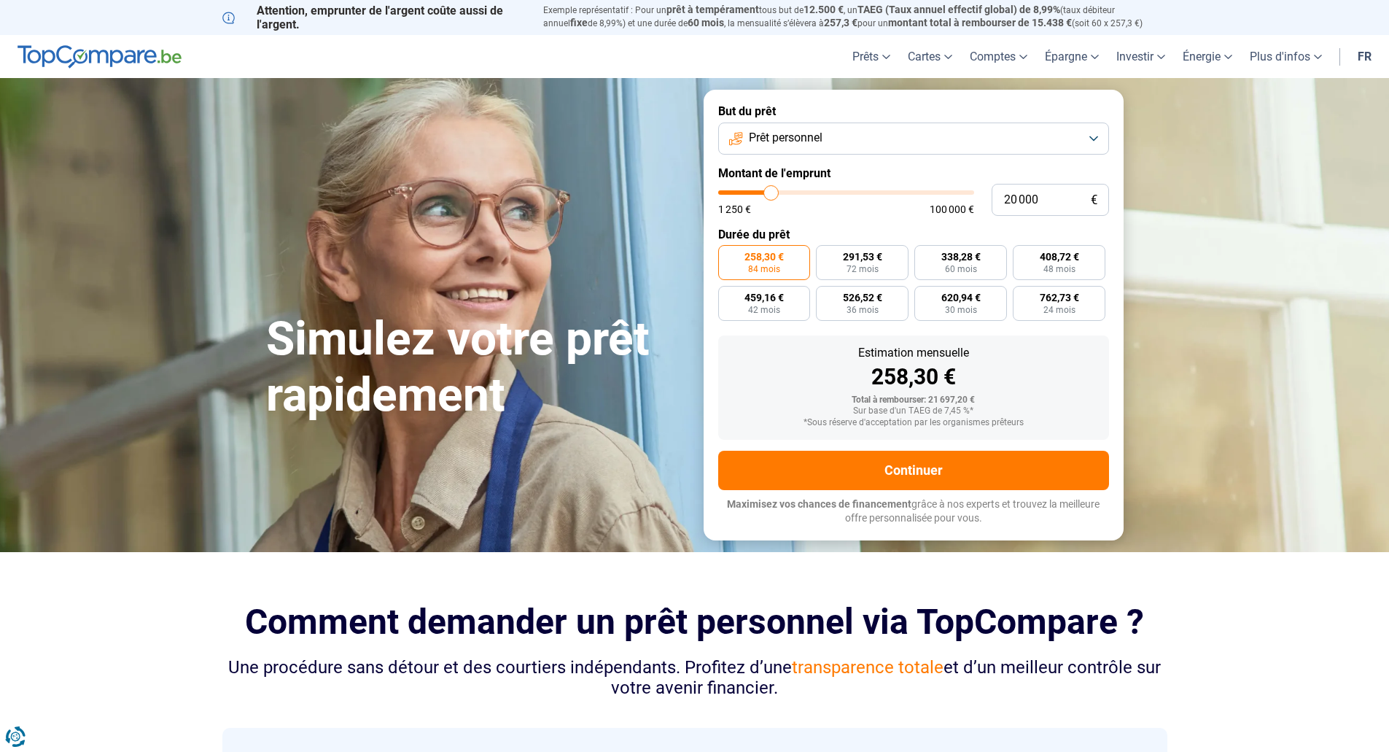 The width and height of the screenshot is (1389, 752). I want to click on label: Durée du prêt, so click(913, 234).